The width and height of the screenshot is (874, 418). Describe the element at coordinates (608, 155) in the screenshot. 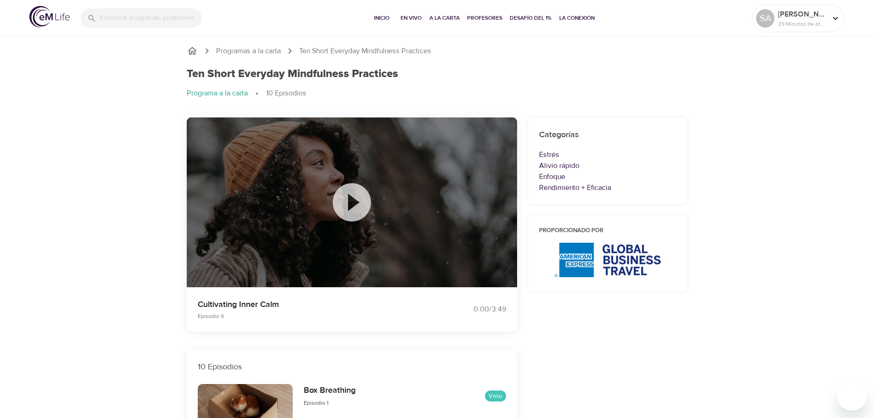

I see `p: Estrés` at that location.